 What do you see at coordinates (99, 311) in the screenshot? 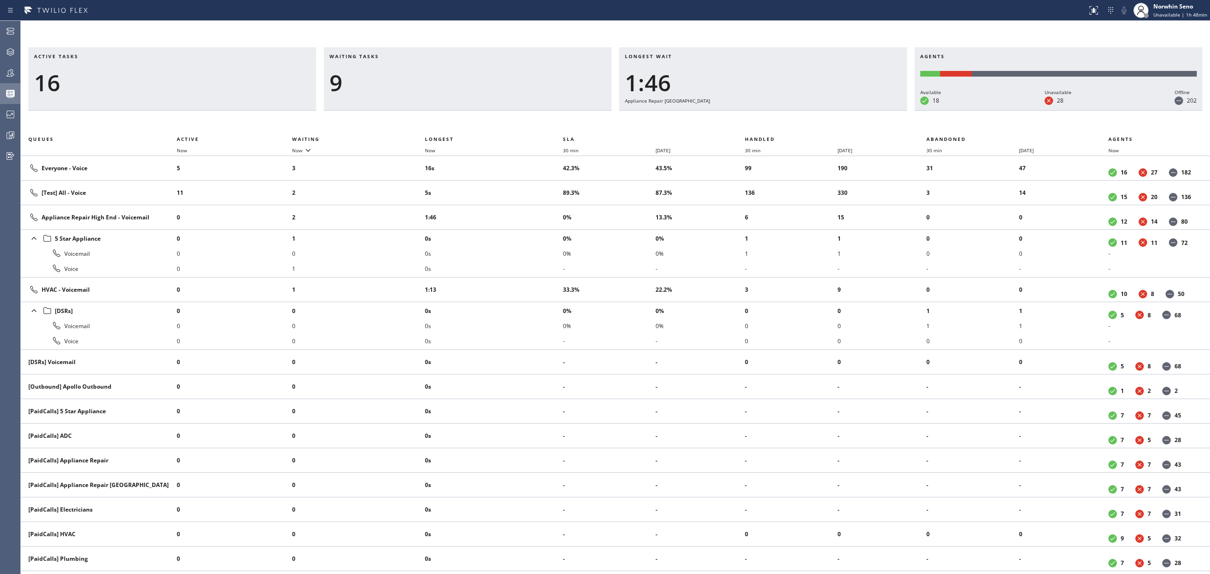
I see `div: [DSRs]` at bounding box center [99, 311].